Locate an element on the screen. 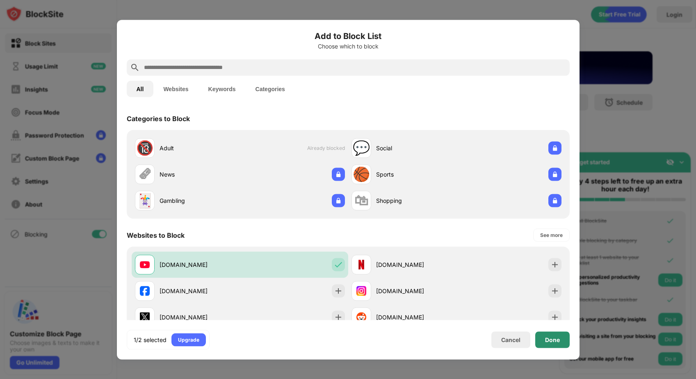 The image size is (696, 379). div: Social is located at coordinates (416, 148).